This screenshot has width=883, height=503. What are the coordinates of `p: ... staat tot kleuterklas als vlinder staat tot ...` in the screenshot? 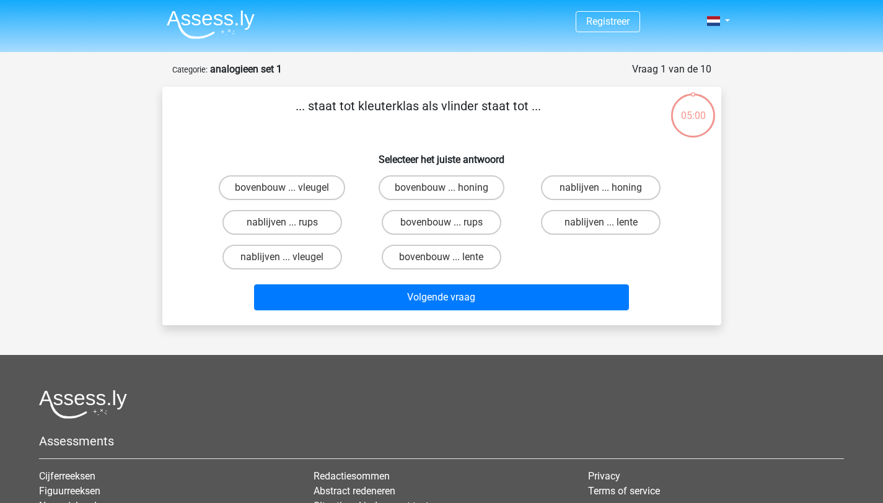 It's located at (418, 115).